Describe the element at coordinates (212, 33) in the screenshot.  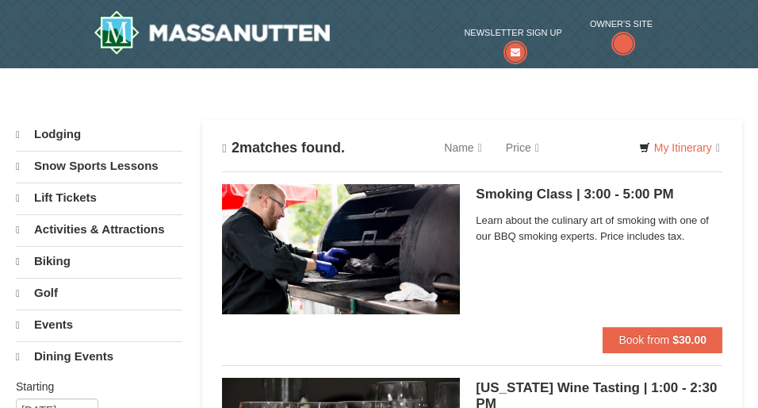
I see `a: Massanutten Resort` at that location.